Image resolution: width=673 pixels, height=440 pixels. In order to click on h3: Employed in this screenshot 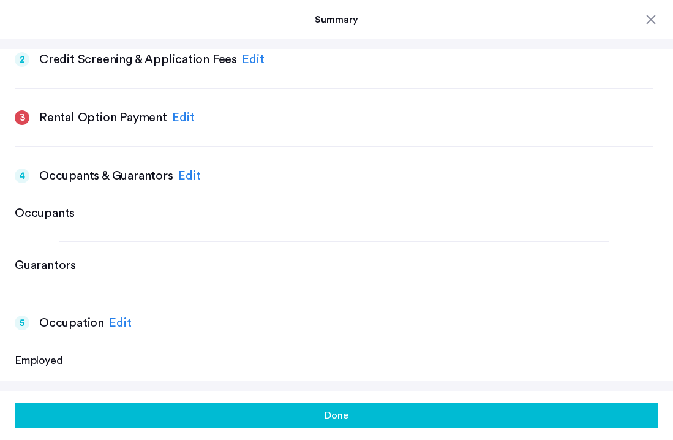, I will do `click(39, 360)`.